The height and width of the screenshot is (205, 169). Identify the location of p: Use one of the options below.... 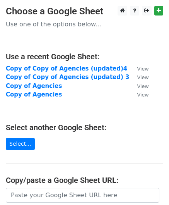
(84, 24).